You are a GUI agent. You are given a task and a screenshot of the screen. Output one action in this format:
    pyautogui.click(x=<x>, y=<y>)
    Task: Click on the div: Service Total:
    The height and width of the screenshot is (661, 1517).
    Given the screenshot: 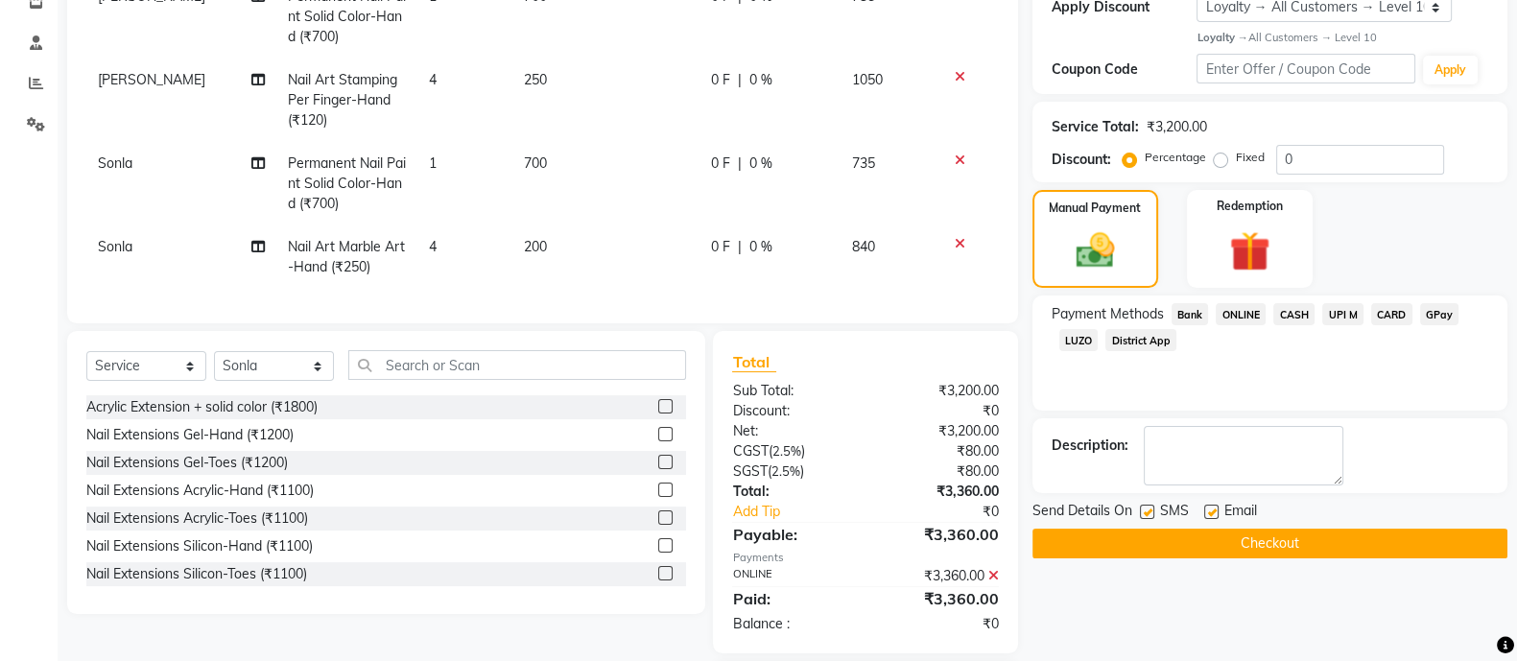 What is the action you would take?
    pyautogui.click(x=1095, y=127)
    